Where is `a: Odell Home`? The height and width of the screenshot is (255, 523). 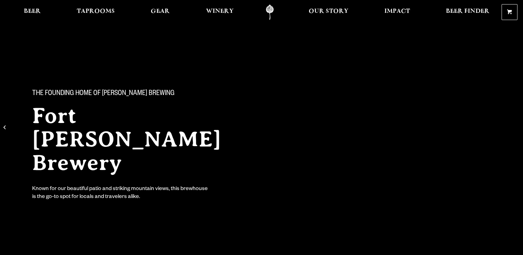 a: Odell Home is located at coordinates (270, 12).